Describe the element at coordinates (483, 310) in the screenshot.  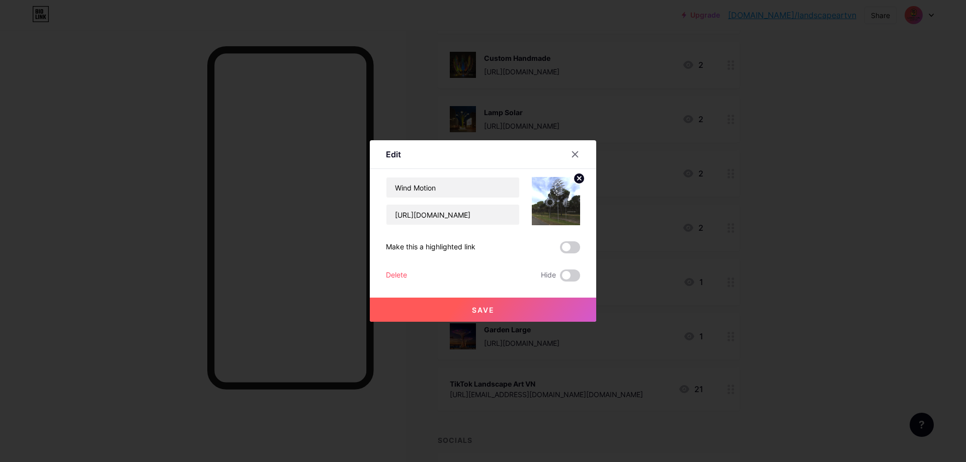
I see `button: Save` at that location.